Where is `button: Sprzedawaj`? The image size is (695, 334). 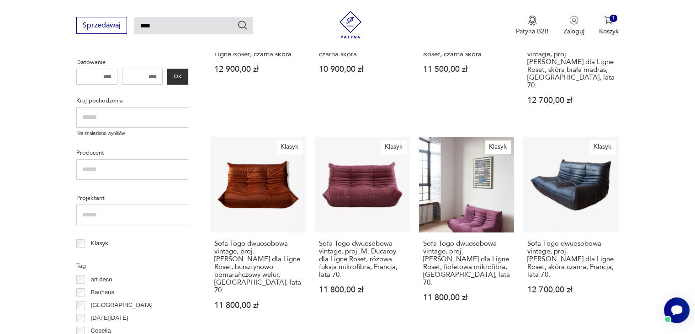
button: Sprzedawaj is located at coordinates (101, 25).